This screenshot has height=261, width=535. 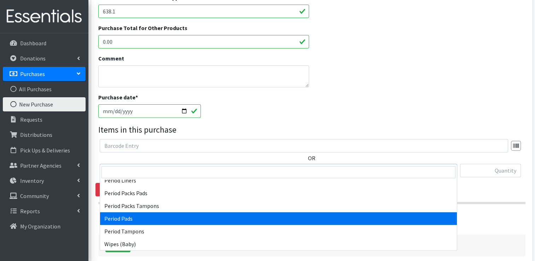 I want to click on li: Period Tampons, so click(x=278, y=231).